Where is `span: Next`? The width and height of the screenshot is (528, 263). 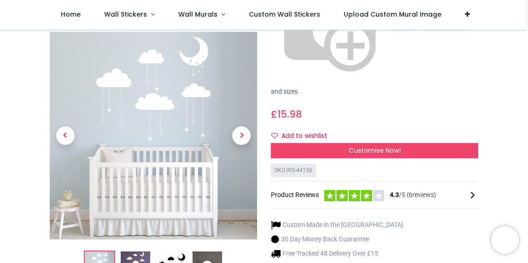
span: Next is located at coordinates (242, 136).